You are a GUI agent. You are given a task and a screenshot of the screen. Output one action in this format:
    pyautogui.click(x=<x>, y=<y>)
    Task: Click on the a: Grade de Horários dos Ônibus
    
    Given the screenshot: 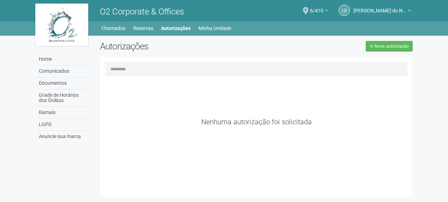 What is the action you would take?
    pyautogui.click(x=63, y=98)
    